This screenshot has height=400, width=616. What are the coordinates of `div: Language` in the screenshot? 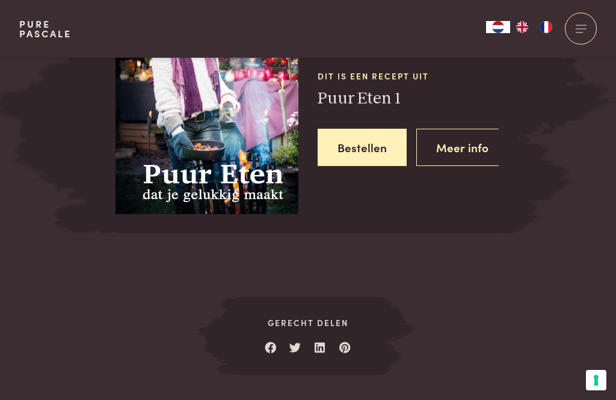 It's located at (498, 27).